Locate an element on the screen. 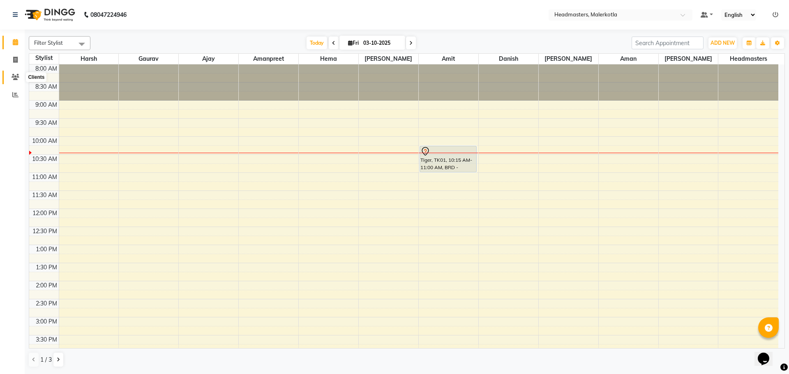  div: 11:00 AM is located at coordinates (44, 177).